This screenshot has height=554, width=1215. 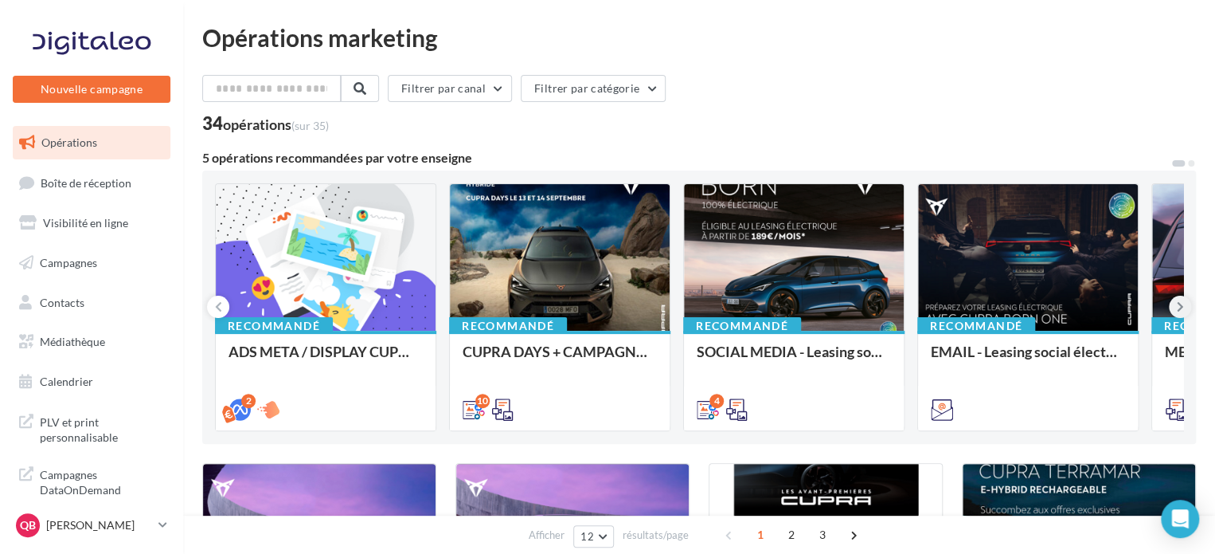 What do you see at coordinates (450, 88) in the screenshot?
I see `button: Filtrer par canal` at bounding box center [450, 88].